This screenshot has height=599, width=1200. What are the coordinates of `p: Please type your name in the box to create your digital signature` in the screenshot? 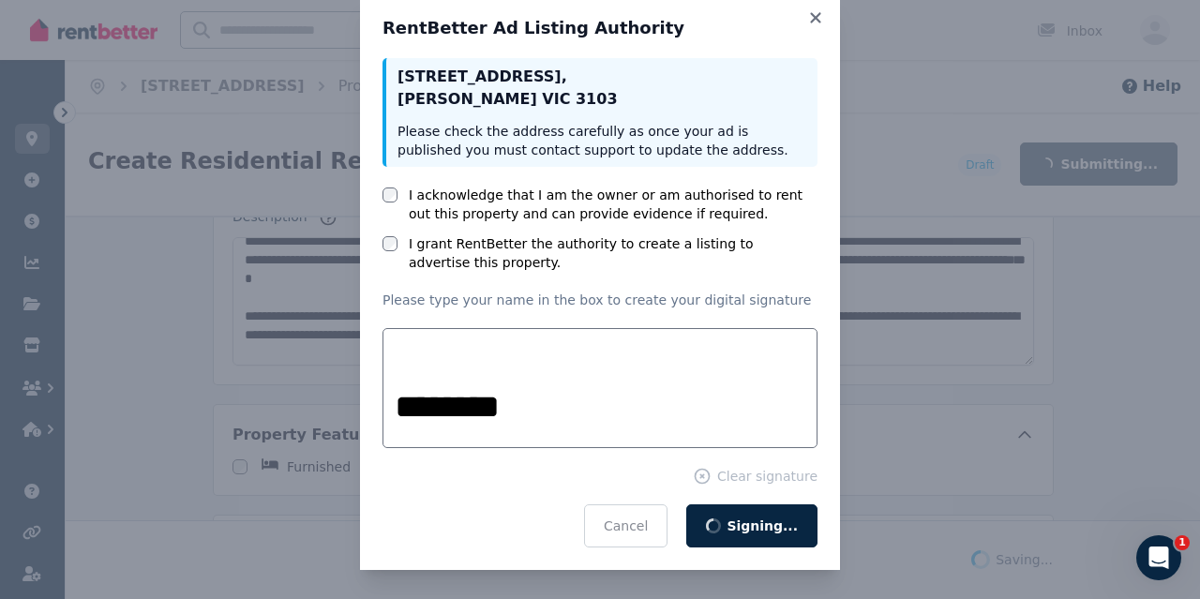 It's located at (600, 300).